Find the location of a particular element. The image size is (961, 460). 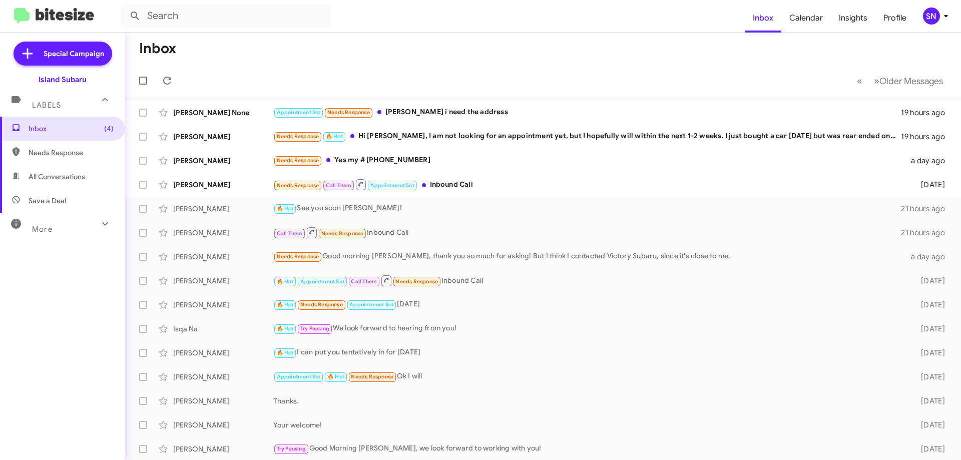

span: Insights is located at coordinates (853, 18).